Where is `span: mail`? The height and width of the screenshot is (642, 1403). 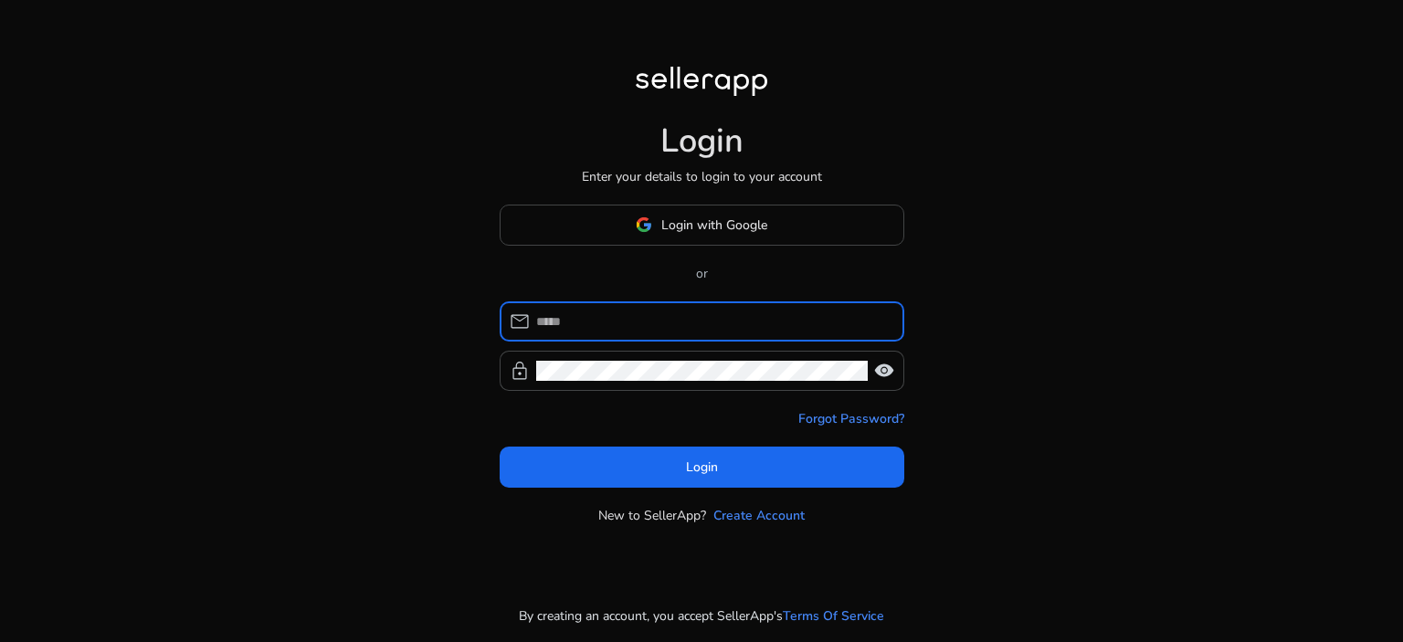 span: mail is located at coordinates (520, 321).